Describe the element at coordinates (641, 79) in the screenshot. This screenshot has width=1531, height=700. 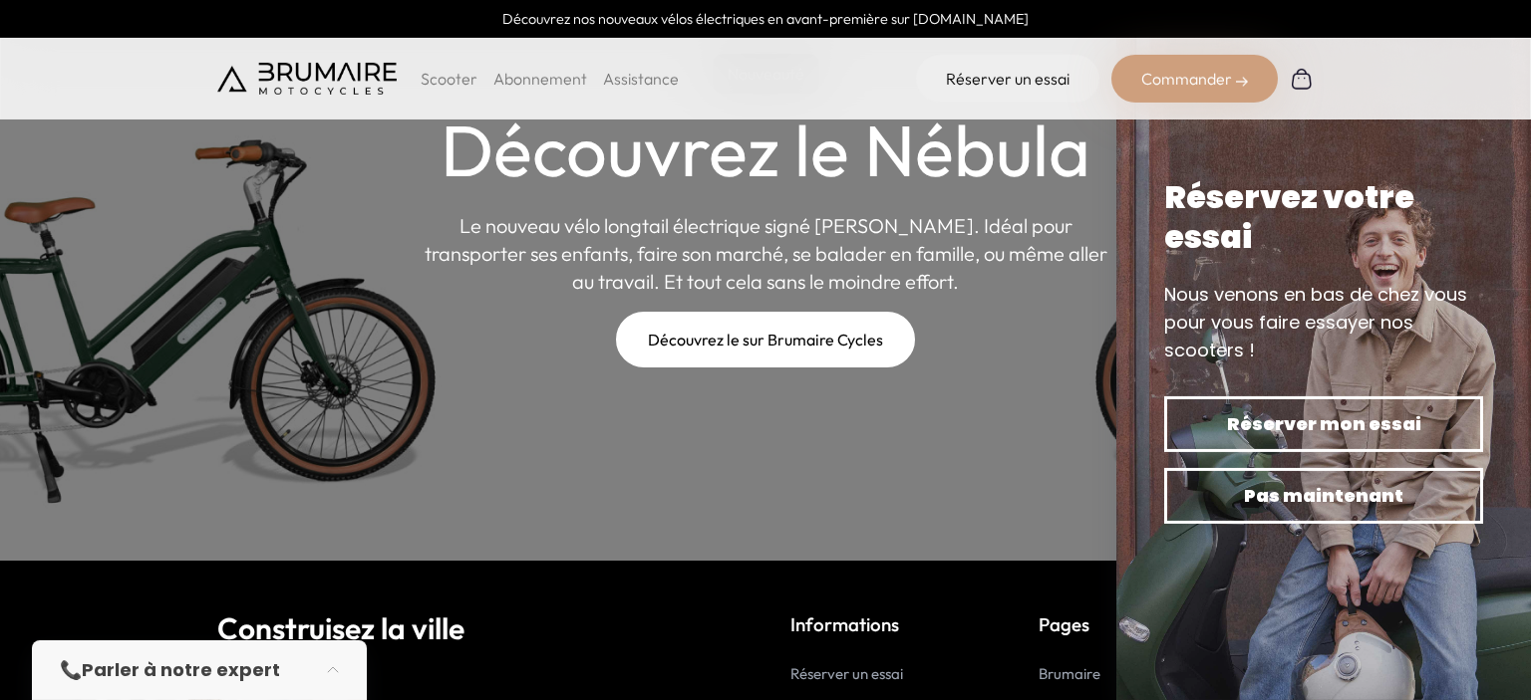
I see `a: Assistance` at that location.